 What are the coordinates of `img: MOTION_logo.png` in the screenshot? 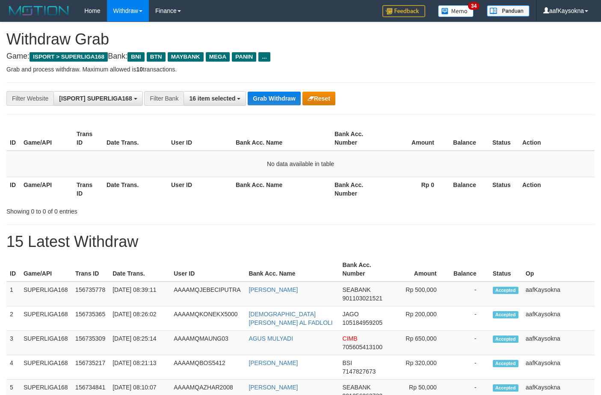 It's located at (39, 11).